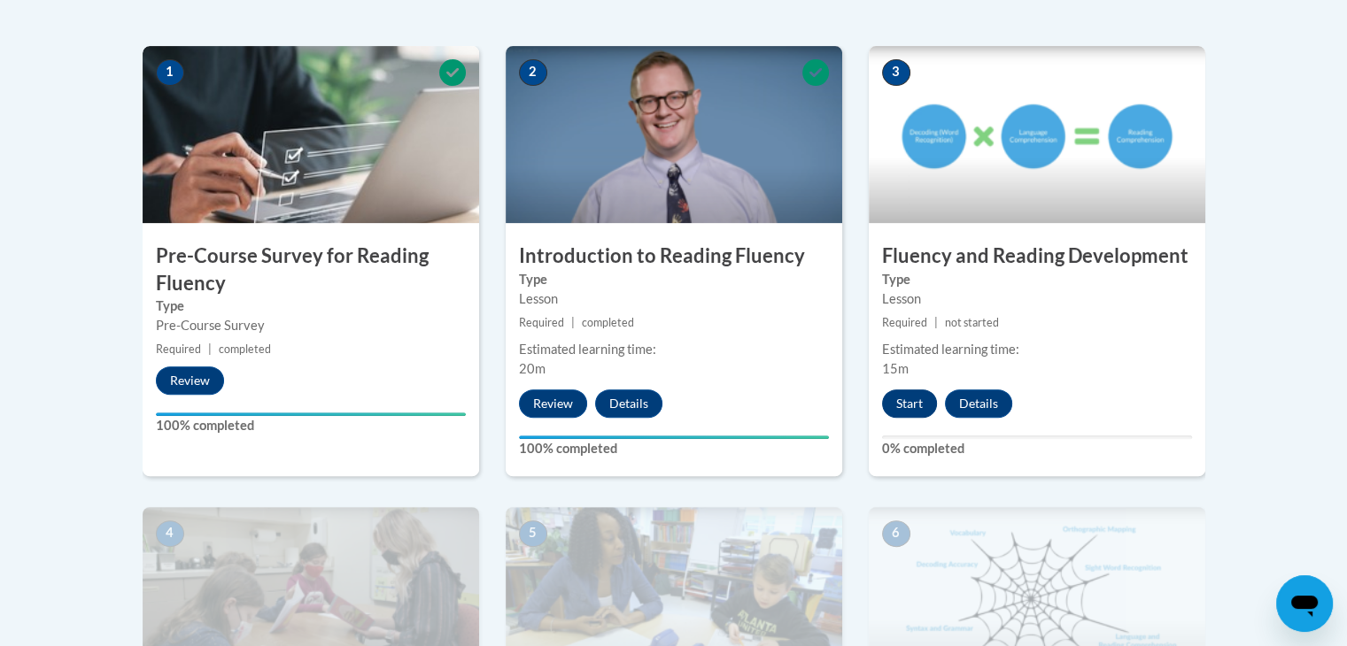 This screenshot has width=1347, height=646. Describe the element at coordinates (533, 73) in the screenshot. I see `span: 2` at that location.